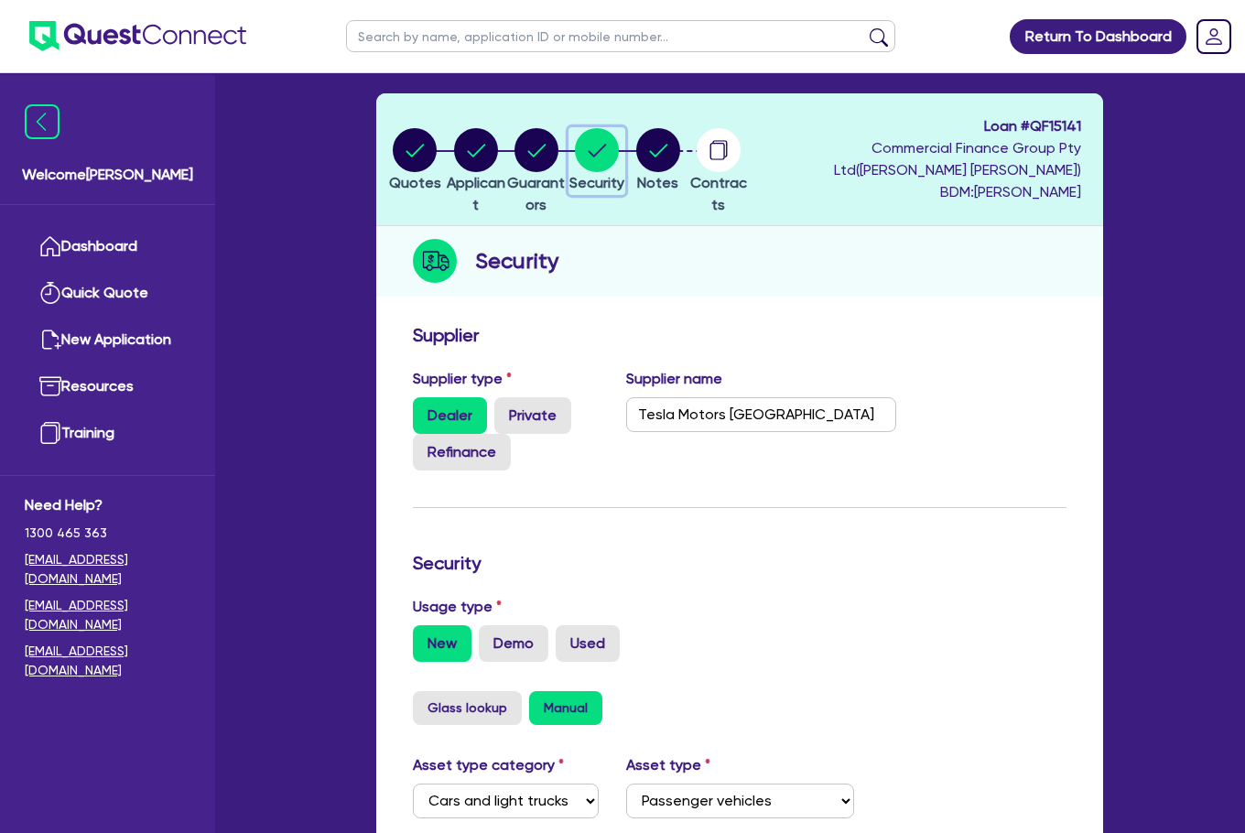 Image resolution: width=1245 pixels, height=833 pixels. I want to click on a: Resources, so click(107, 386).